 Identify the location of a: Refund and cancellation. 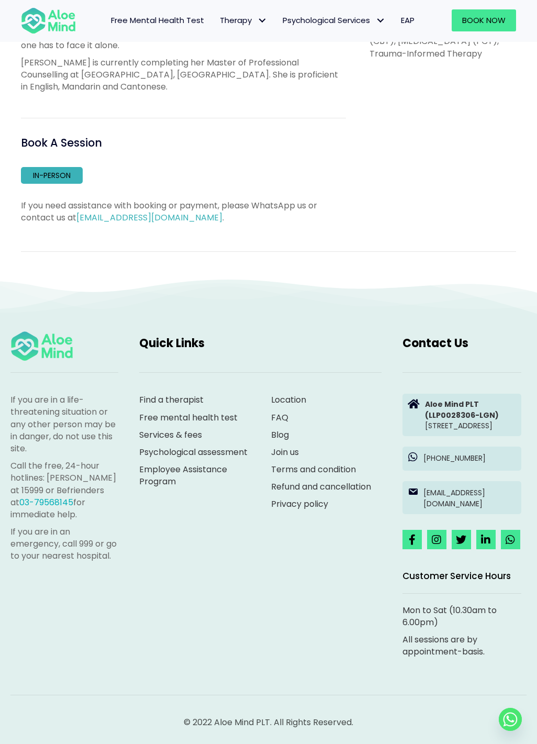
(321, 486).